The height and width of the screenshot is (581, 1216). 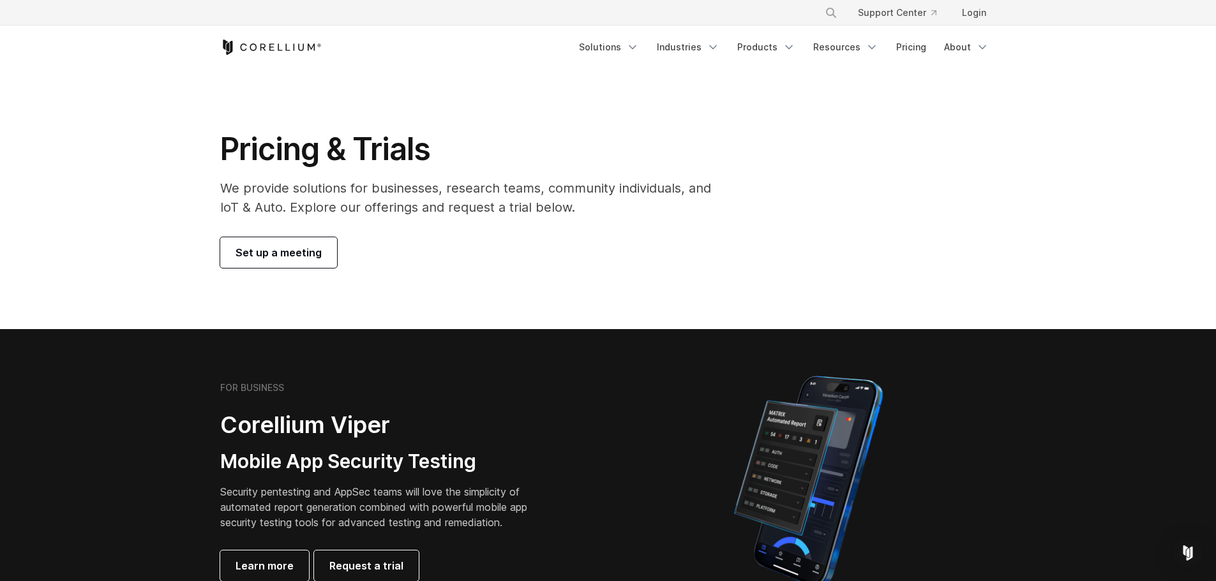 What do you see at coordinates (271, 47) in the screenshot?
I see `a: Corellium Home` at bounding box center [271, 47].